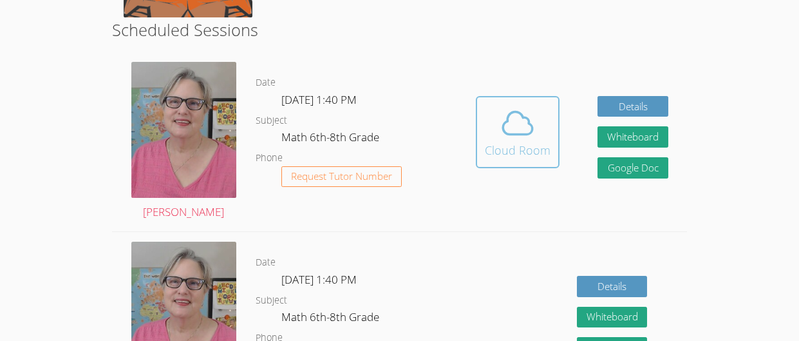  Describe the element at coordinates (341, 176) in the screenshot. I see `button: Request Tutor Number` at that location.